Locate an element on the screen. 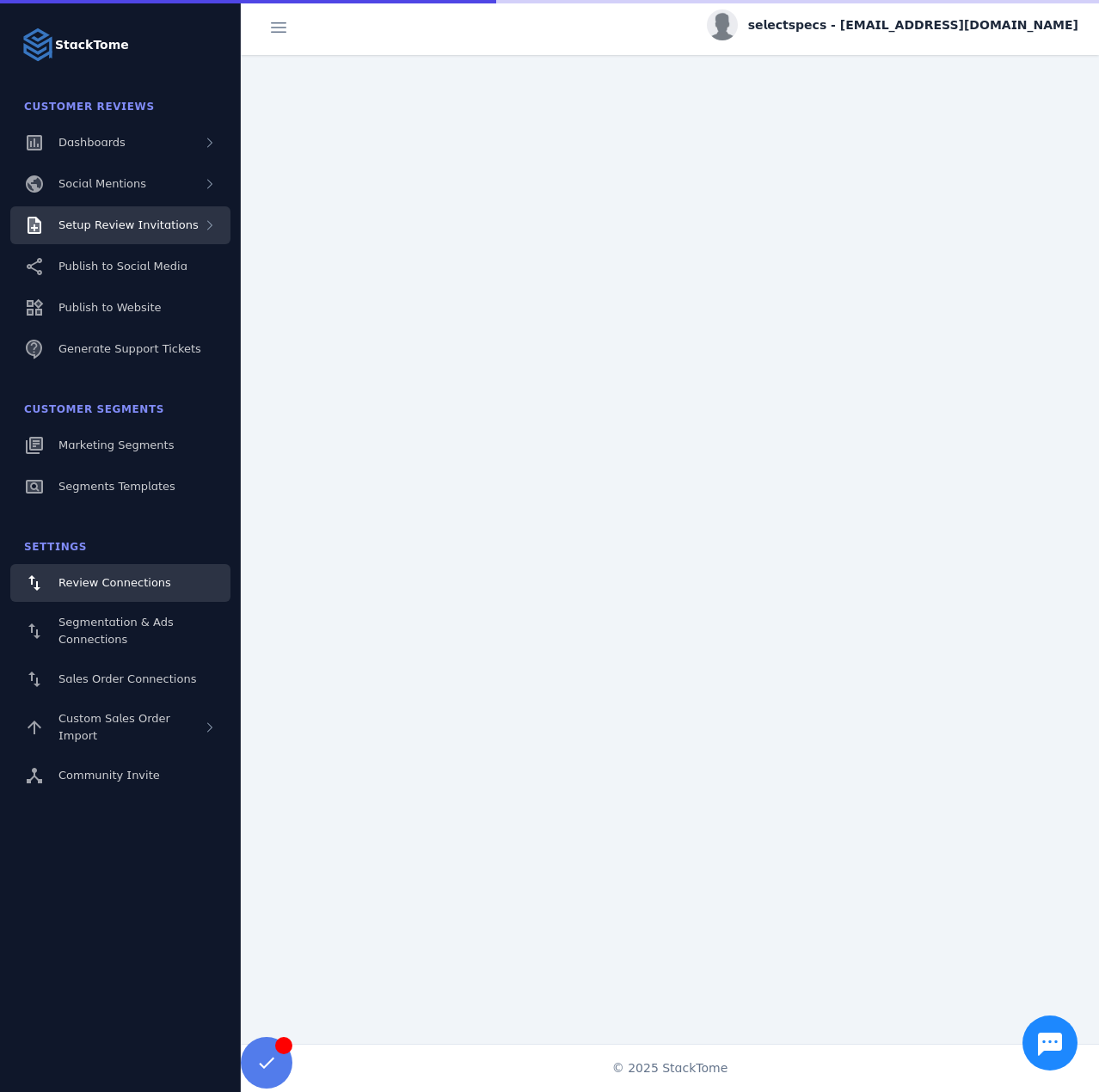  span: Generate Support Tickets is located at coordinates (130, 348).